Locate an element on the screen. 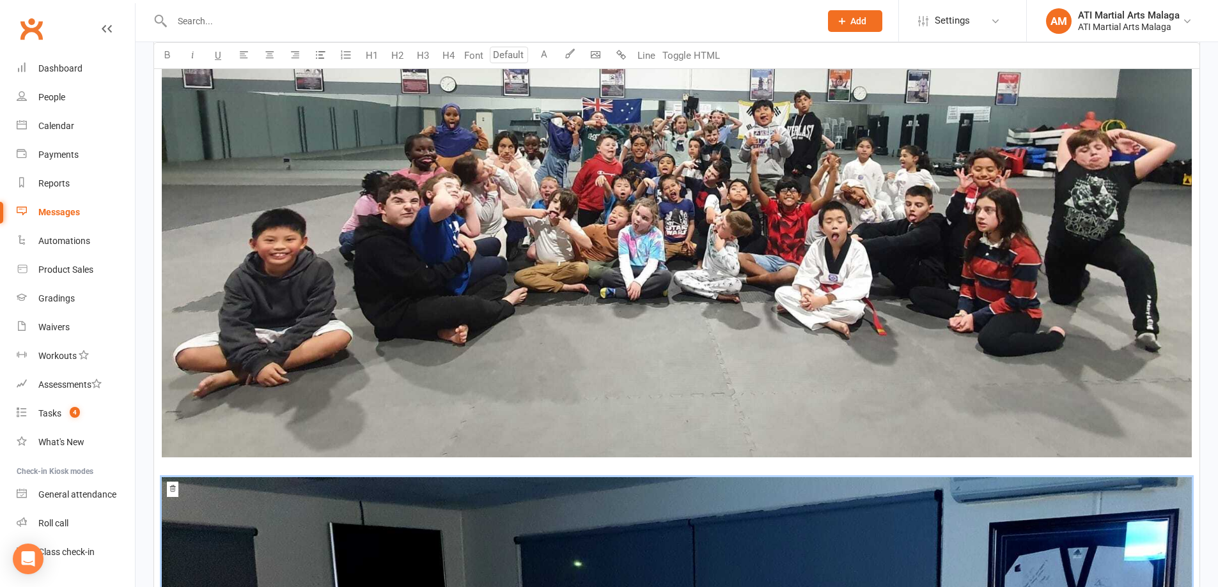 Image resolution: width=1218 pixels, height=587 pixels. div: Product Sales is located at coordinates (66, 270).